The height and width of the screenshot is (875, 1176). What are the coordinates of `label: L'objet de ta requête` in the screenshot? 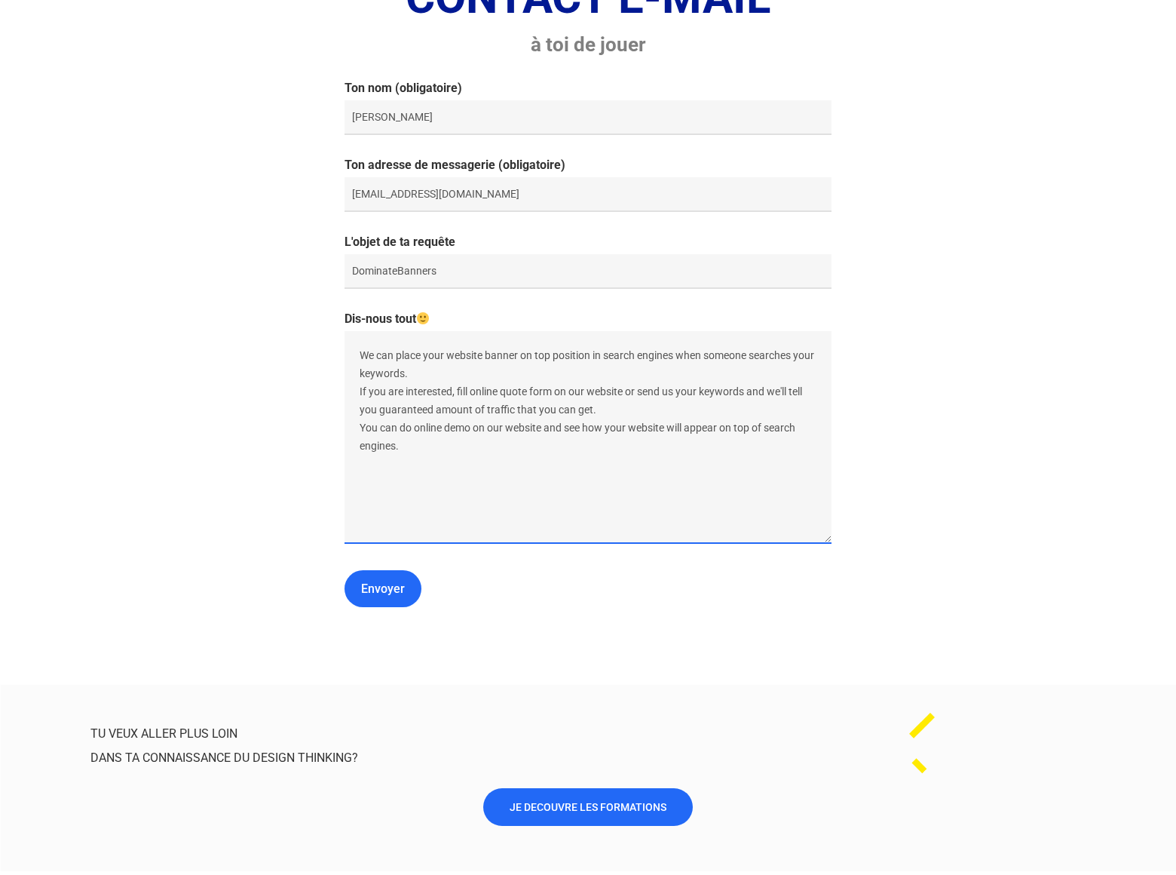 It's located at (588, 262).